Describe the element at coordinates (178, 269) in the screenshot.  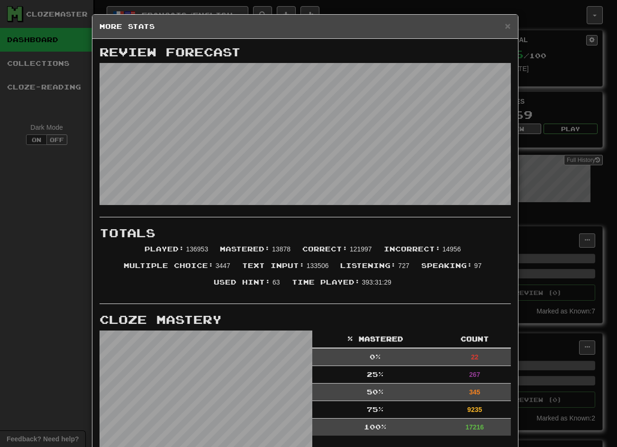
I see `li: 3447` at that location.